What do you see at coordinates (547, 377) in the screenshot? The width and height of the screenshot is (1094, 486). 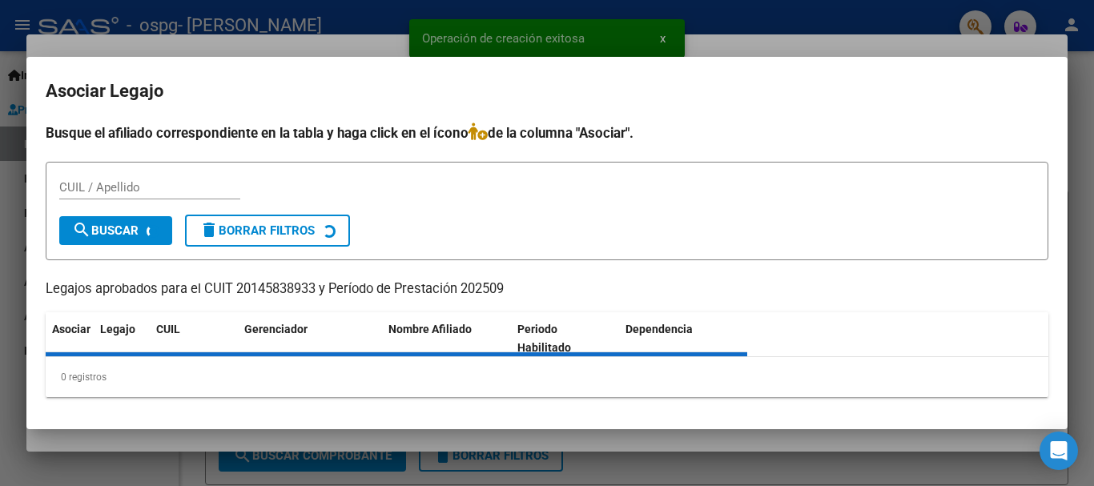 I see `div: 0 registros` at bounding box center [547, 377].